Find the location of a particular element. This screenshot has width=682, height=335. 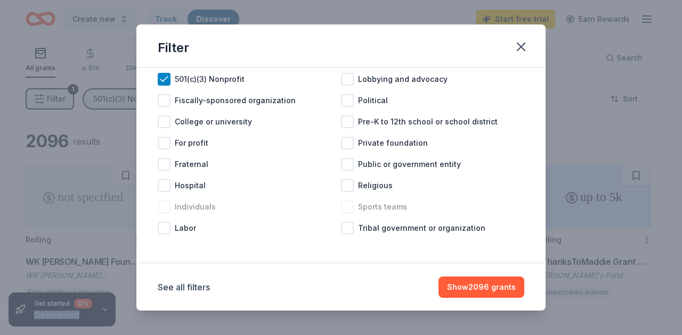

span: 501(c)(3) Nonprofit is located at coordinates (209, 79).